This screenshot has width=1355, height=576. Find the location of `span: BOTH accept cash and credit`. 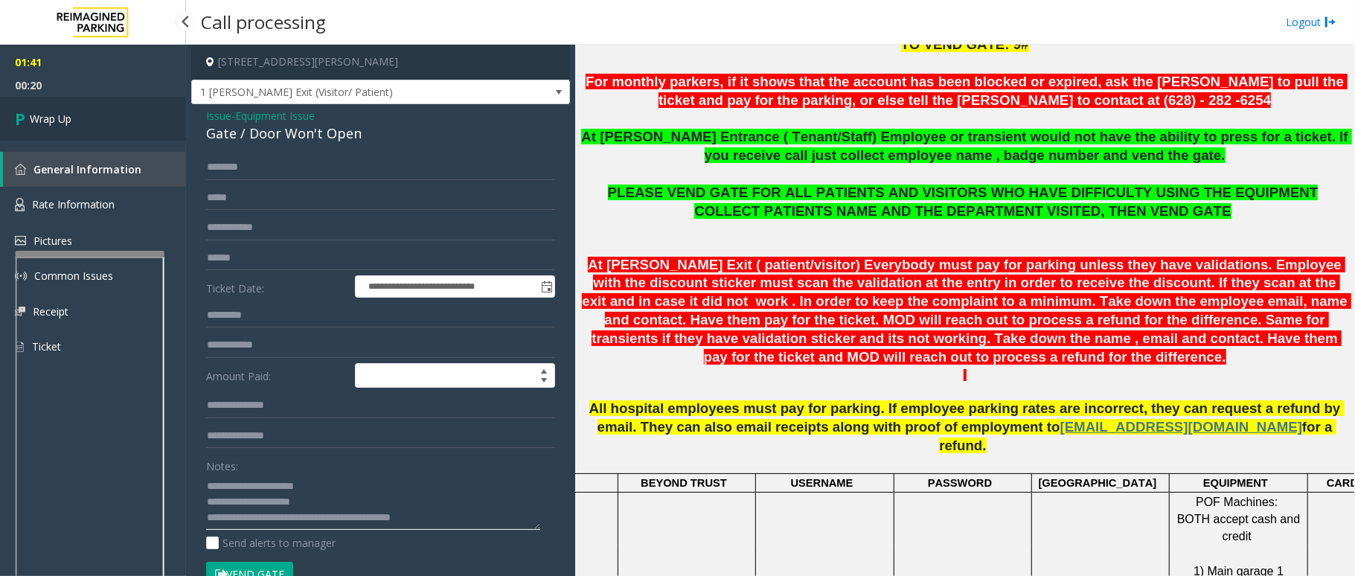

span: BOTH accept cash and credit is located at coordinates (1241, 528).